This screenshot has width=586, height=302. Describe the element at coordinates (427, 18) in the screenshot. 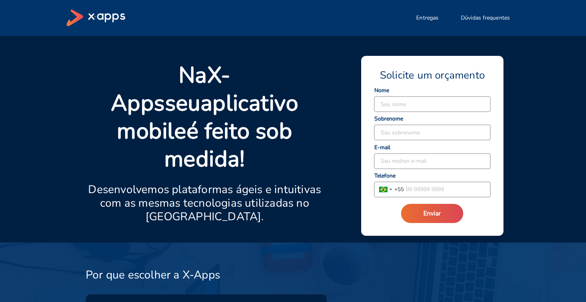

I see `button: Entregas` at that location.